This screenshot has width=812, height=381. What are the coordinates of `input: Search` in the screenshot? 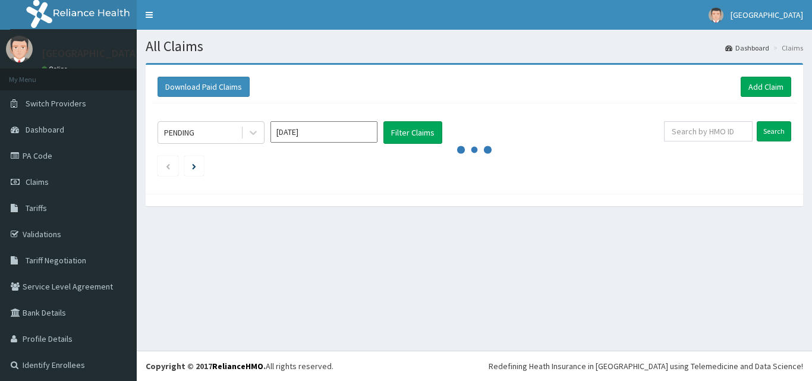 It's located at (774, 131).